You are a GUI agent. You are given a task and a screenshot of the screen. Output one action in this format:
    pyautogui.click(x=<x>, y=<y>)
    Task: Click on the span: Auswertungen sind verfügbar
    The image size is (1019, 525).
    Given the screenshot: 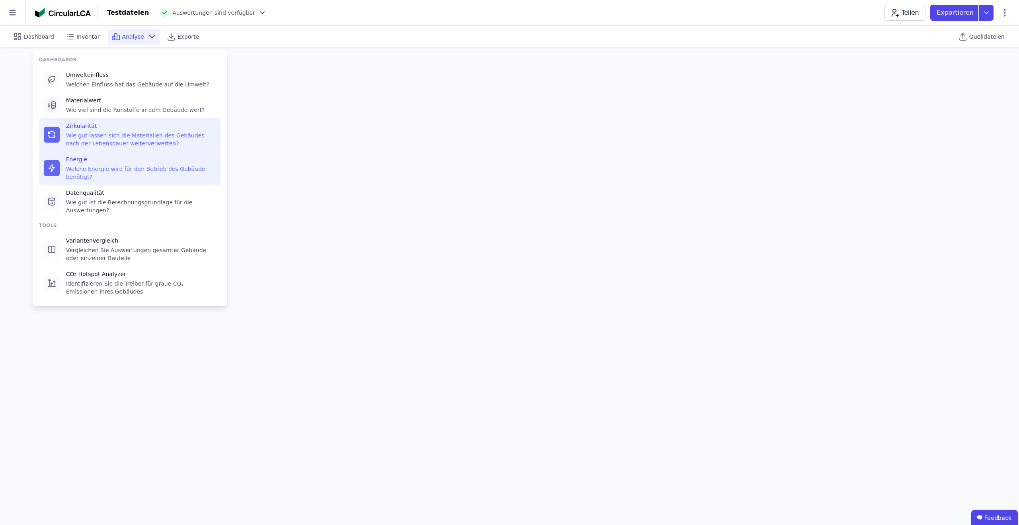 What is the action you would take?
    pyautogui.click(x=214, y=13)
    